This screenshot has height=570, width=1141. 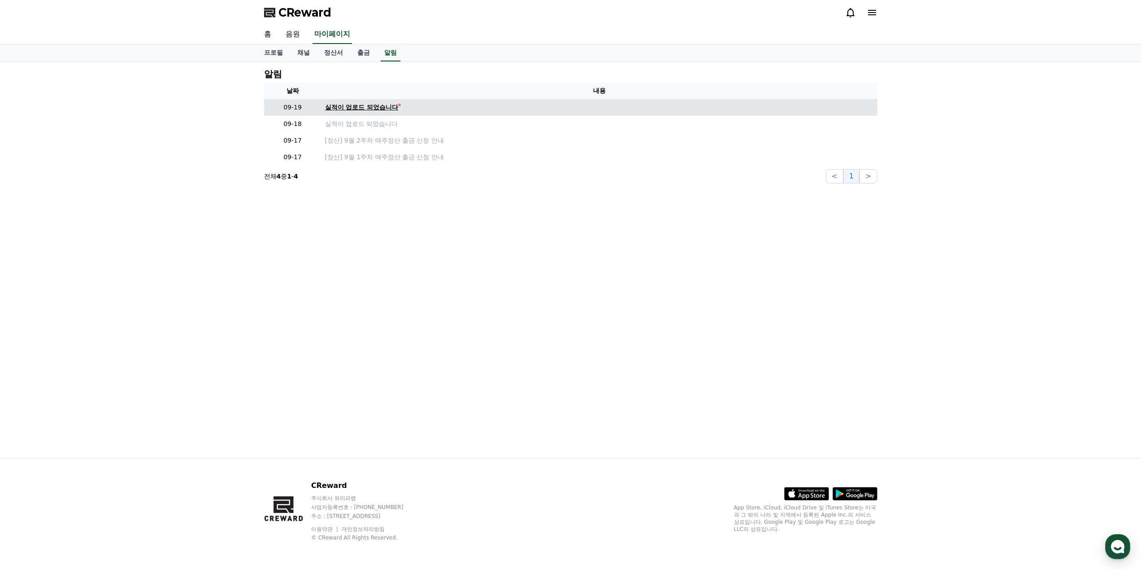 I want to click on button: 1, so click(x=851, y=176).